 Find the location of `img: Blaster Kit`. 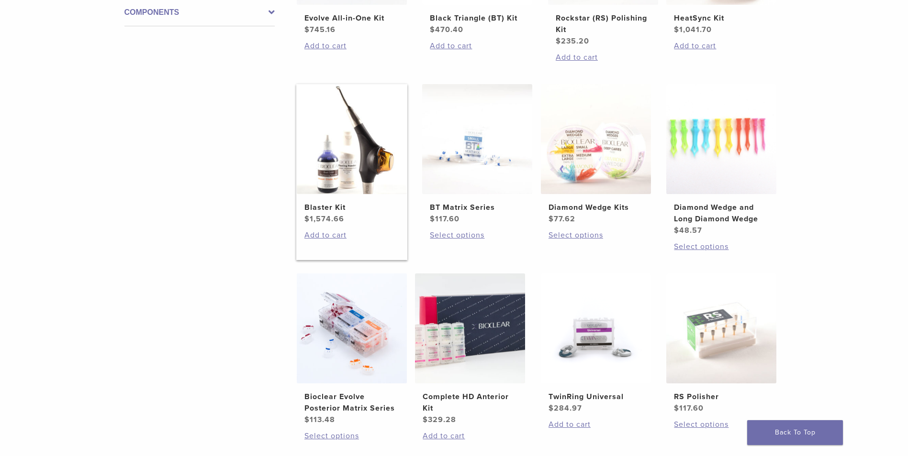

img: Blaster Kit is located at coordinates (352, 139).